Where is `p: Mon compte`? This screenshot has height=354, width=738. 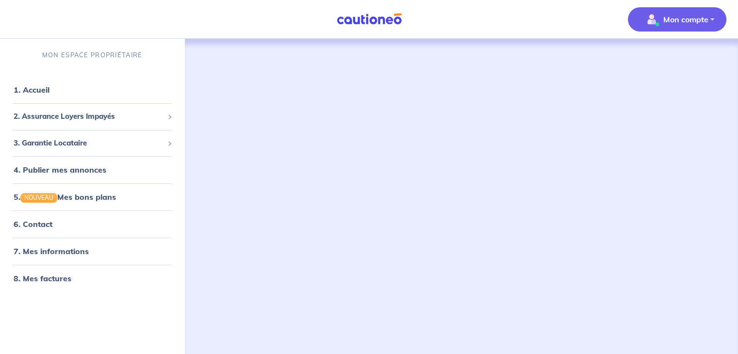 p: Mon compte is located at coordinates (686, 19).